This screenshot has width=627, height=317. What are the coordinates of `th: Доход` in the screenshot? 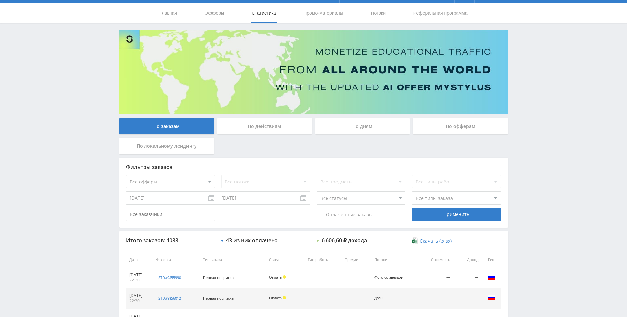 It's located at (467, 260).